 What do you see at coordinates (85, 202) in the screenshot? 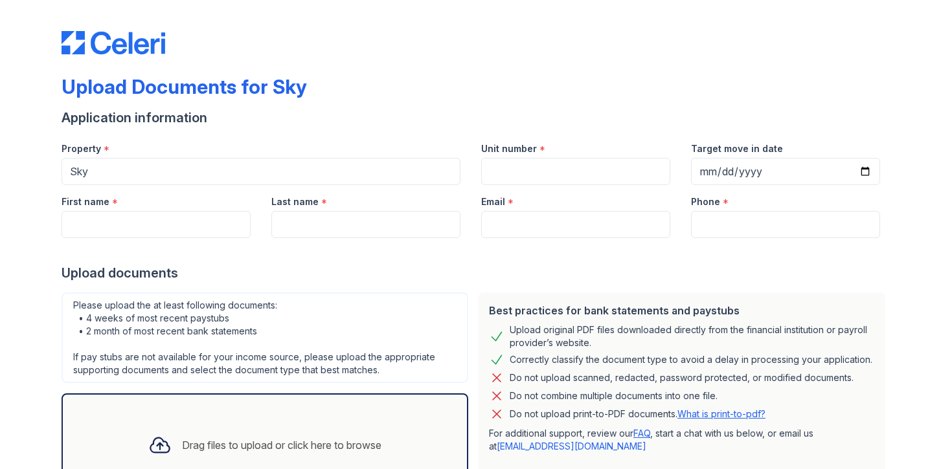
I see `label: First name` at bounding box center [85, 202].